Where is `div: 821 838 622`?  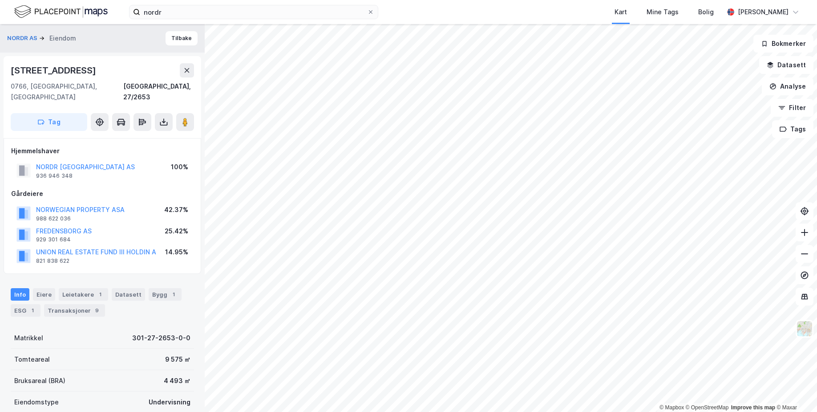 div: 821 838 622 is located at coordinates (53, 261).